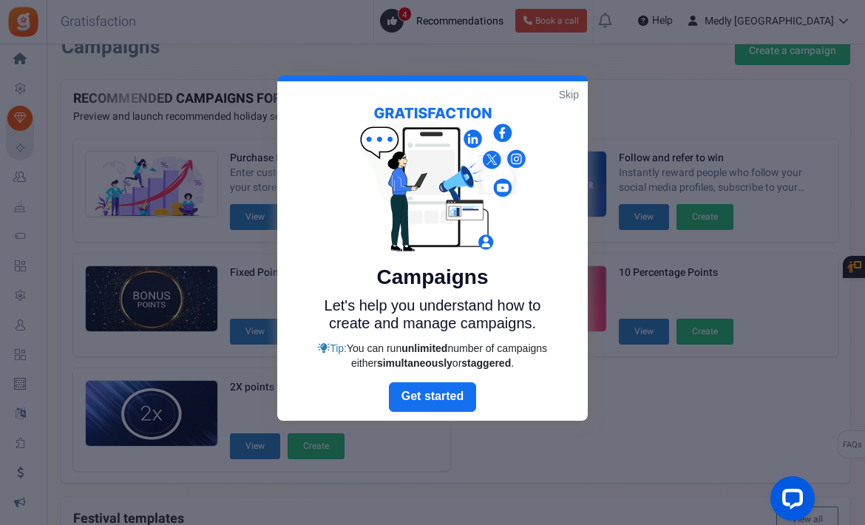 The width and height of the screenshot is (865, 525). I want to click on button: Open LiveChat chat widget, so click(34, 28).